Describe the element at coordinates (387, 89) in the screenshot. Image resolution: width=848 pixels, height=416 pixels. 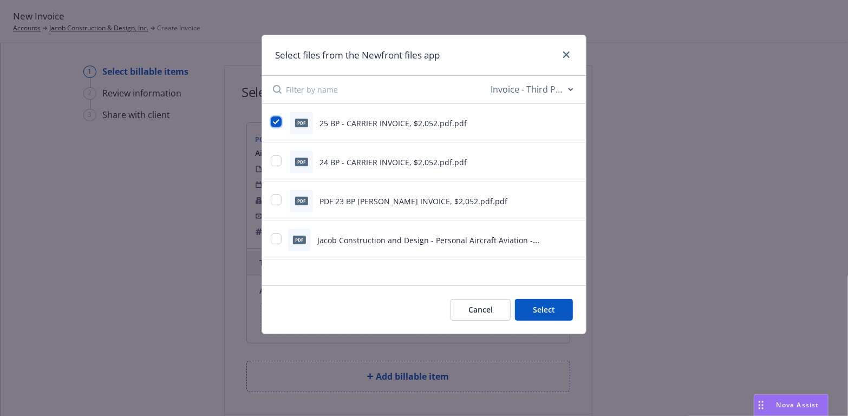
I see `input: Filter by name` at that location.